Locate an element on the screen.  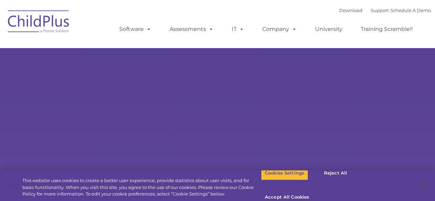
a: IT is located at coordinates (238, 29).